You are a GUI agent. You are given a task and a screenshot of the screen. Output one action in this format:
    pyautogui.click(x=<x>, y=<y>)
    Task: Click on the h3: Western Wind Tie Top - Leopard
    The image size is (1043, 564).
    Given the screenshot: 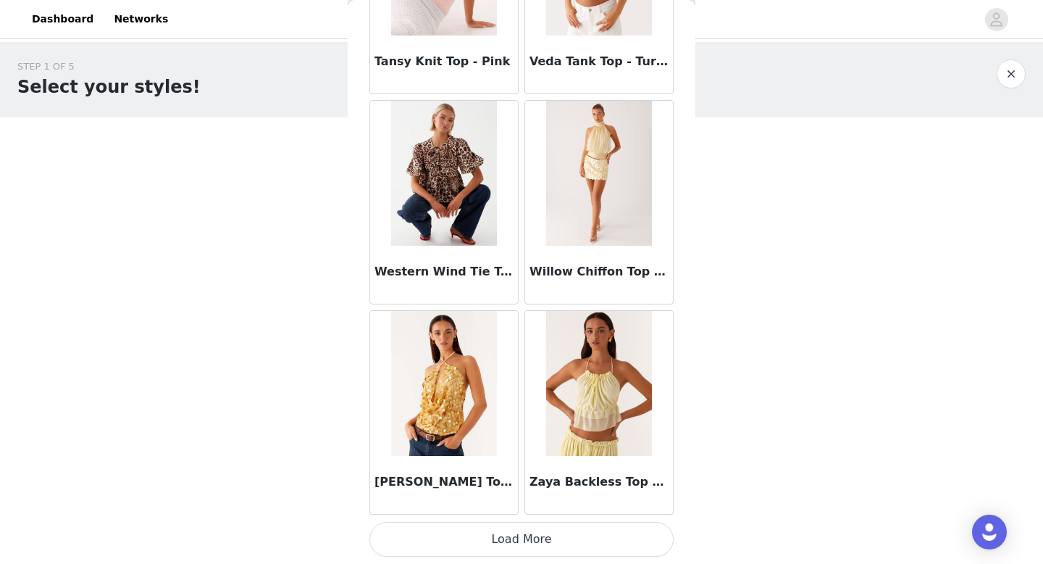 What is the action you would take?
    pyautogui.click(x=444, y=272)
    